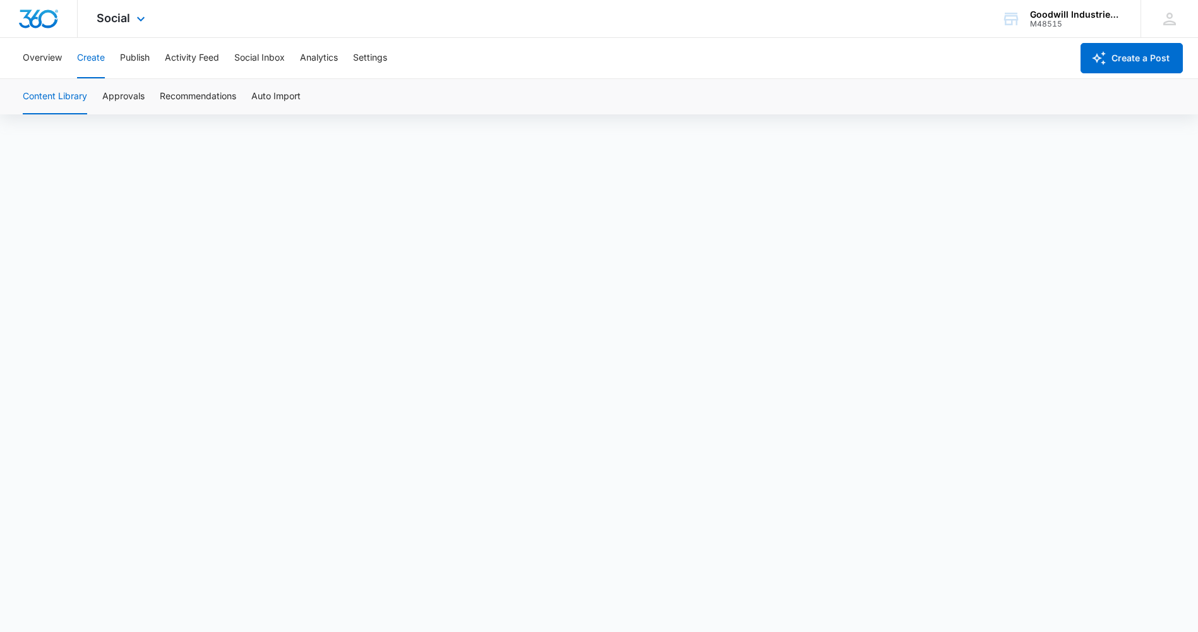 This screenshot has height=632, width=1198. Describe the element at coordinates (192, 58) in the screenshot. I see `button: Activity Feed` at that location.